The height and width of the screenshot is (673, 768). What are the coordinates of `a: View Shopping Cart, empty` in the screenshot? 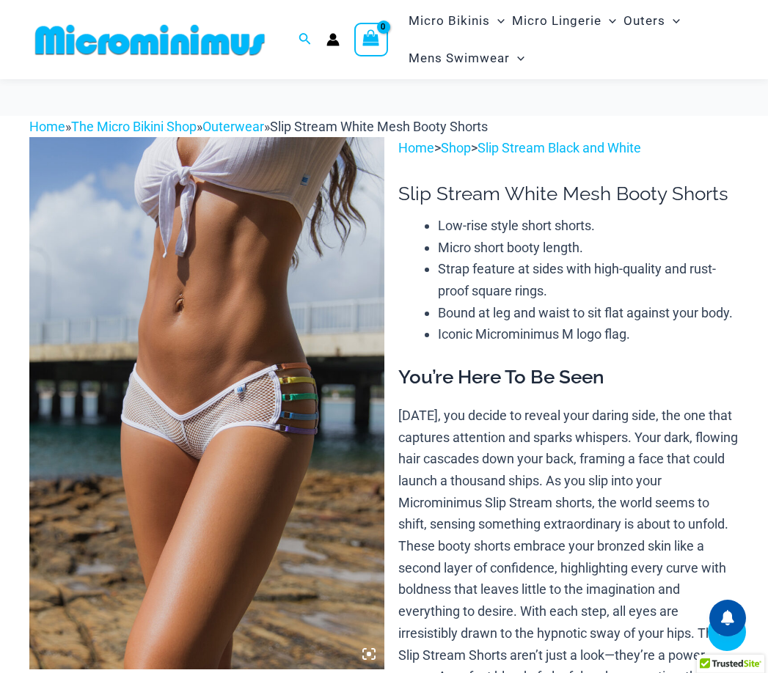 It's located at (371, 40).